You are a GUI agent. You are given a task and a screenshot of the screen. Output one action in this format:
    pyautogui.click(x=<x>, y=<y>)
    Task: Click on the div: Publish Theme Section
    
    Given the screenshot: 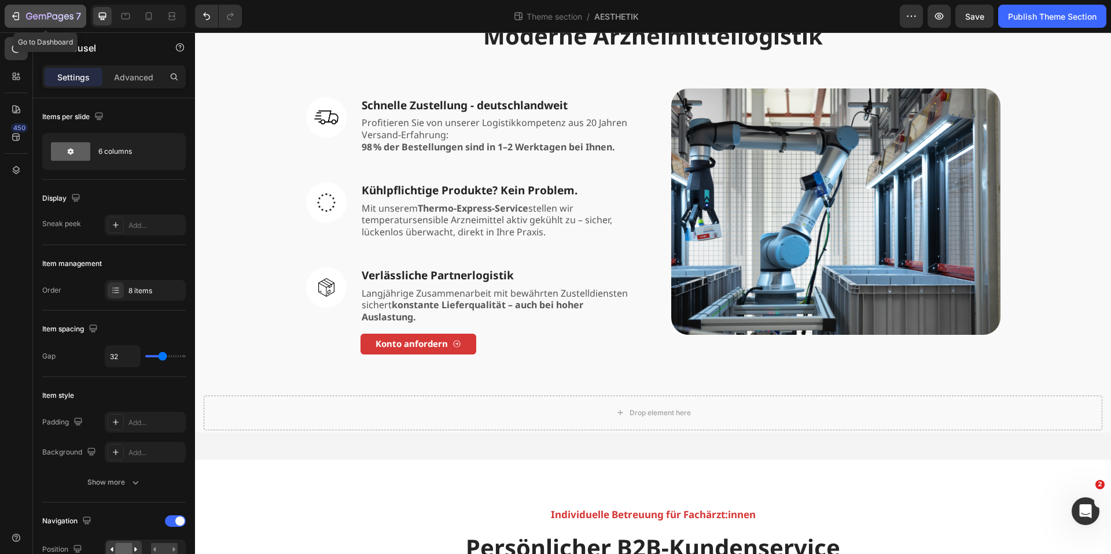 What is the action you would take?
    pyautogui.click(x=1052, y=16)
    